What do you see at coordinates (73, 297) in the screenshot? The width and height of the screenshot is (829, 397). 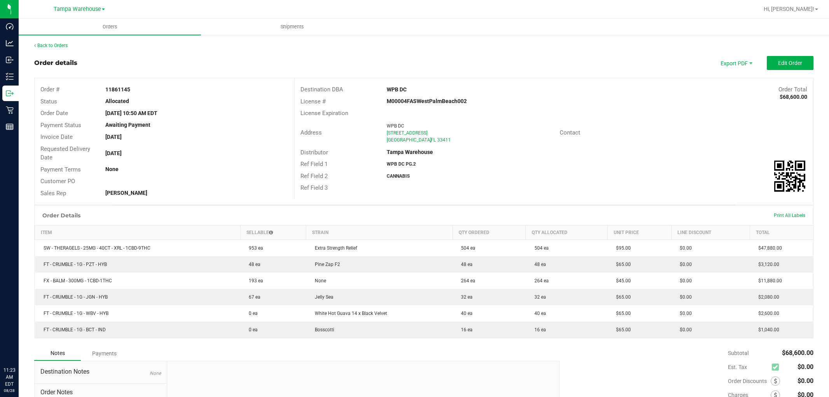 I see `span: FT - CRUMBLE - 1G - JGN - HYB` at bounding box center [73, 297].